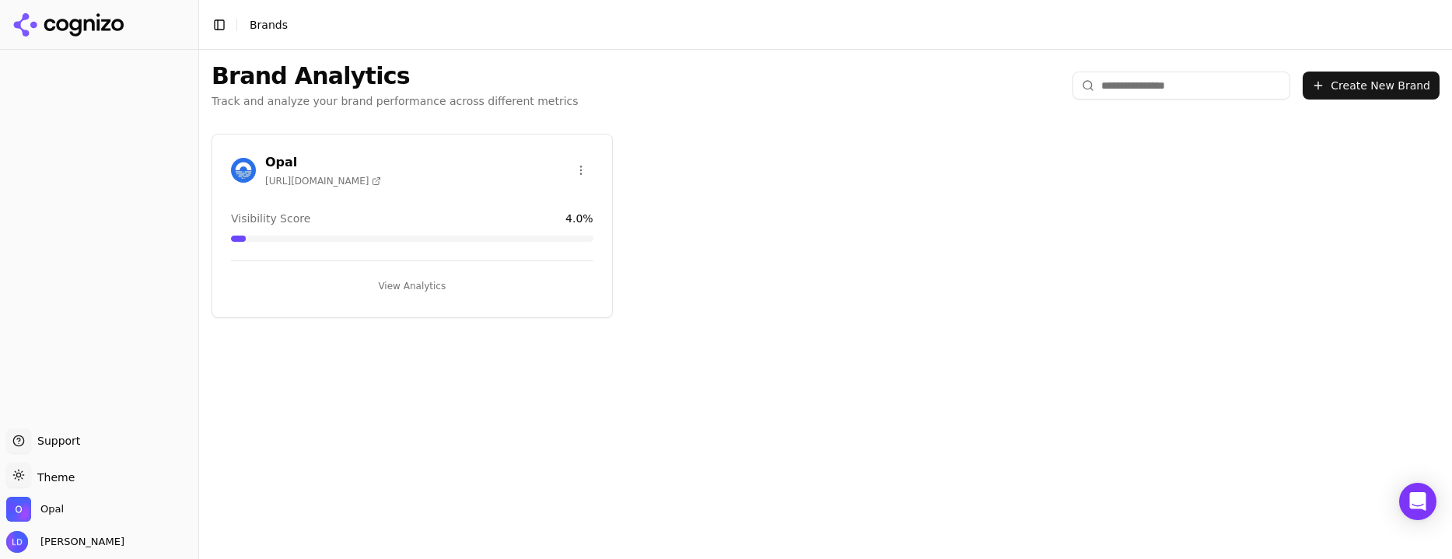 This screenshot has width=1452, height=559. What do you see at coordinates (579, 219) in the screenshot?
I see `span: 4.0 %` at bounding box center [579, 219].